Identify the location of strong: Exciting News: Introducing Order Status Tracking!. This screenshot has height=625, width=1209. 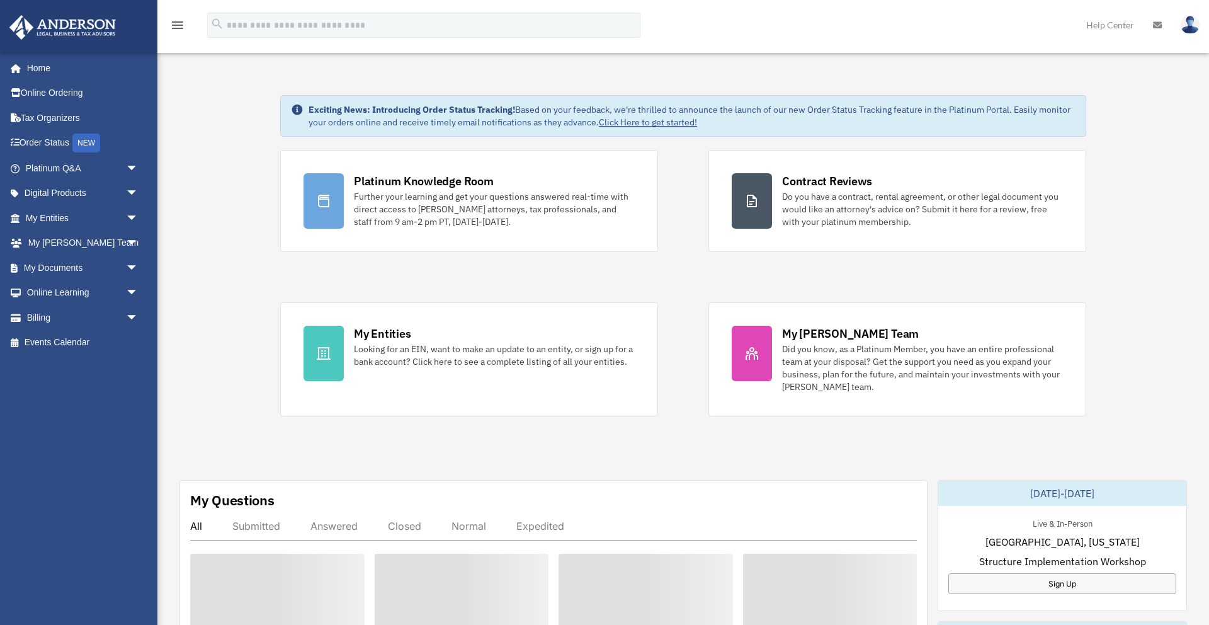
(412, 110).